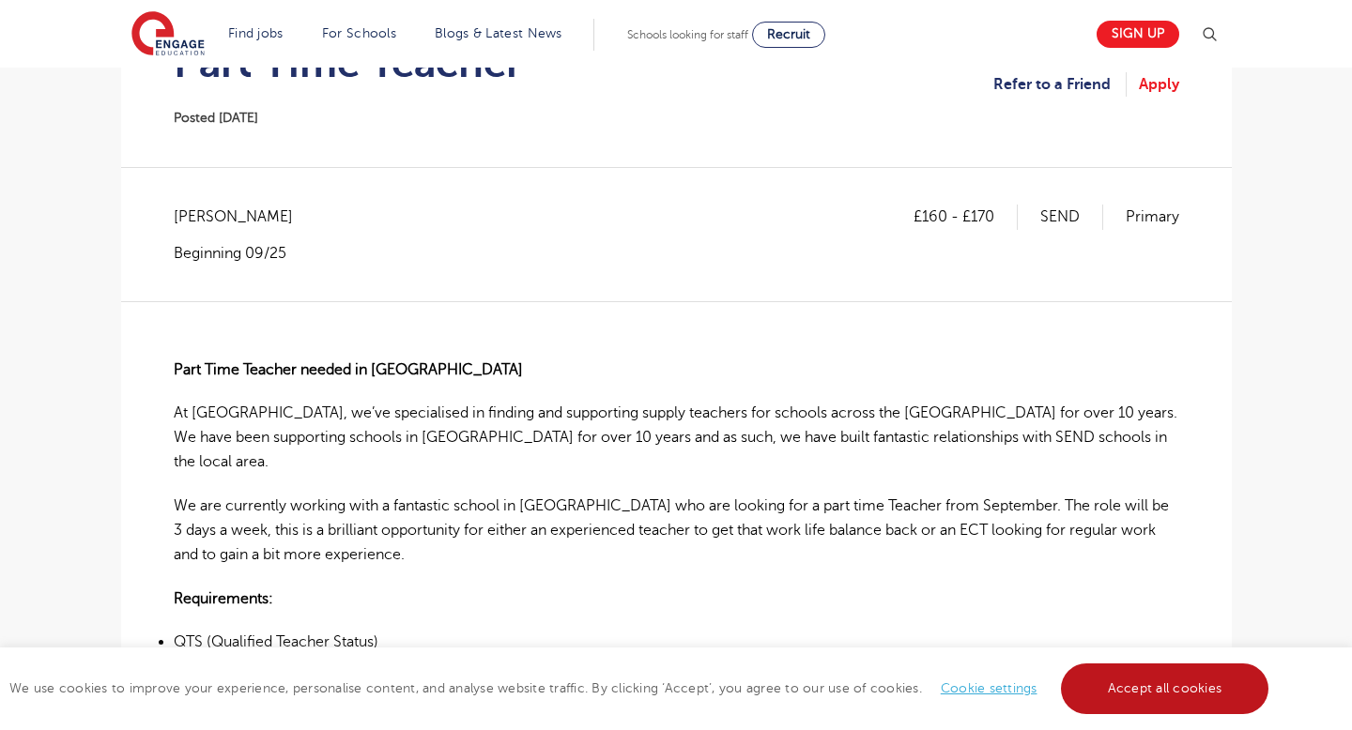 The image size is (1352, 730). What do you see at coordinates (168, 35) in the screenshot?
I see `img: Engage Education` at bounding box center [168, 35].